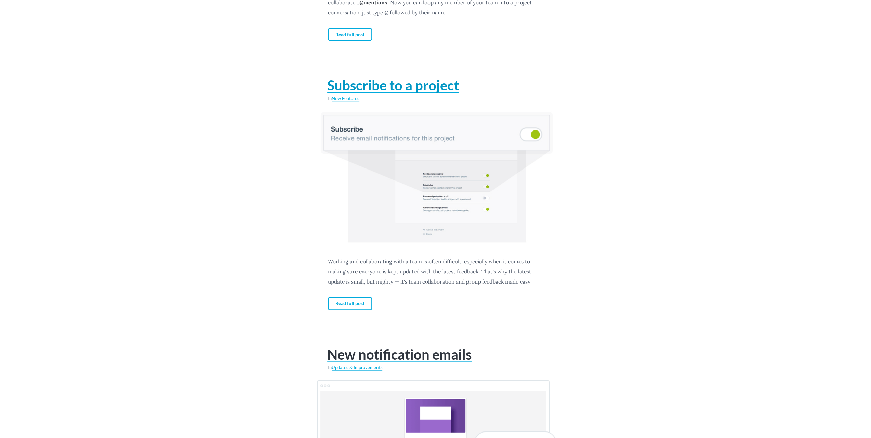  Describe the element at coordinates (436, 271) in the screenshot. I see `p: Working and collaborating with a team is often difficult, especially when it comes to making sure...` at that location.